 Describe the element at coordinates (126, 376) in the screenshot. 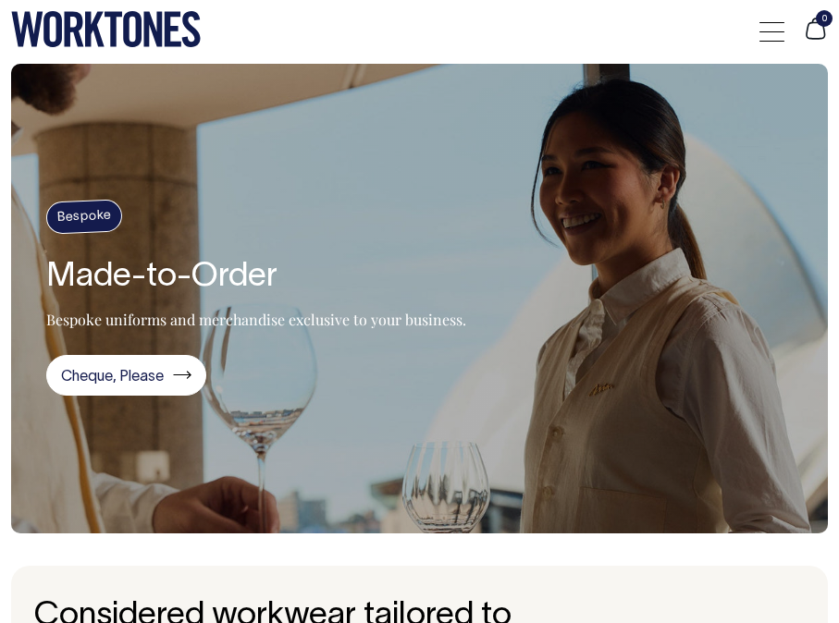

I see `a: Cheque, Please` at that location.